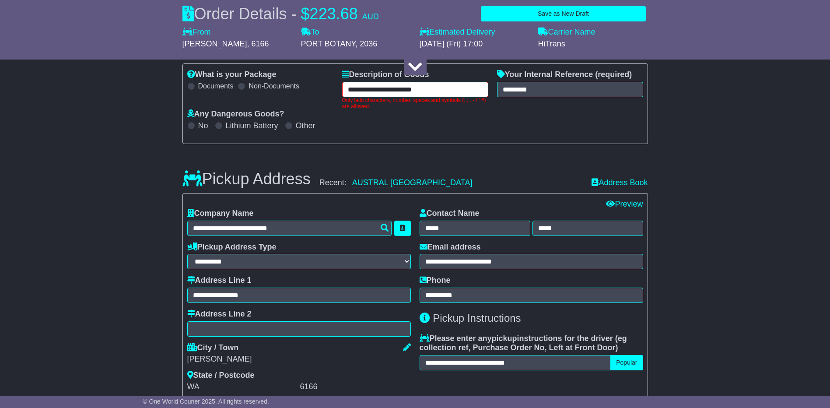  Describe the element at coordinates (221, 375) in the screenshot. I see `label: State / Postcode` at that location.